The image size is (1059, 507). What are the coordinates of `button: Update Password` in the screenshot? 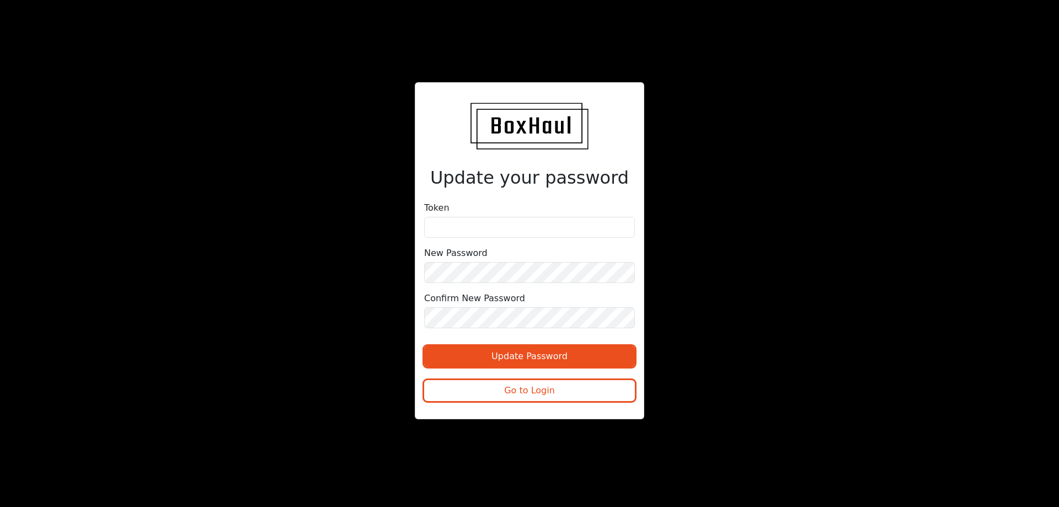 It's located at (530, 356).